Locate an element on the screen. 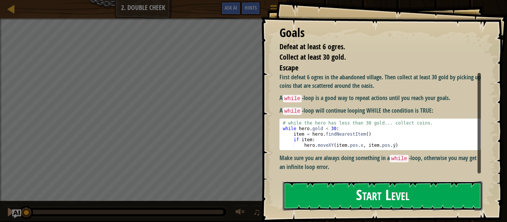  p: A -loop will continue looping WHILE the condition is TRUE: is located at coordinates (380, 111).